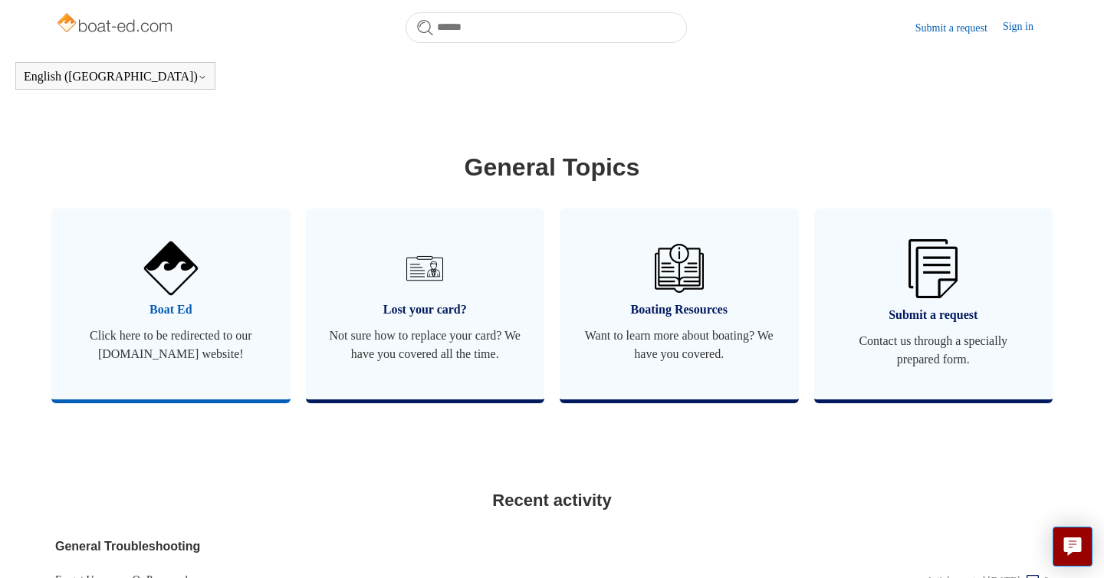  Describe the element at coordinates (679, 268) in the screenshot. I see `img: 01HZPCYVZMCNPYXCC0DPA2R54M` at that location.